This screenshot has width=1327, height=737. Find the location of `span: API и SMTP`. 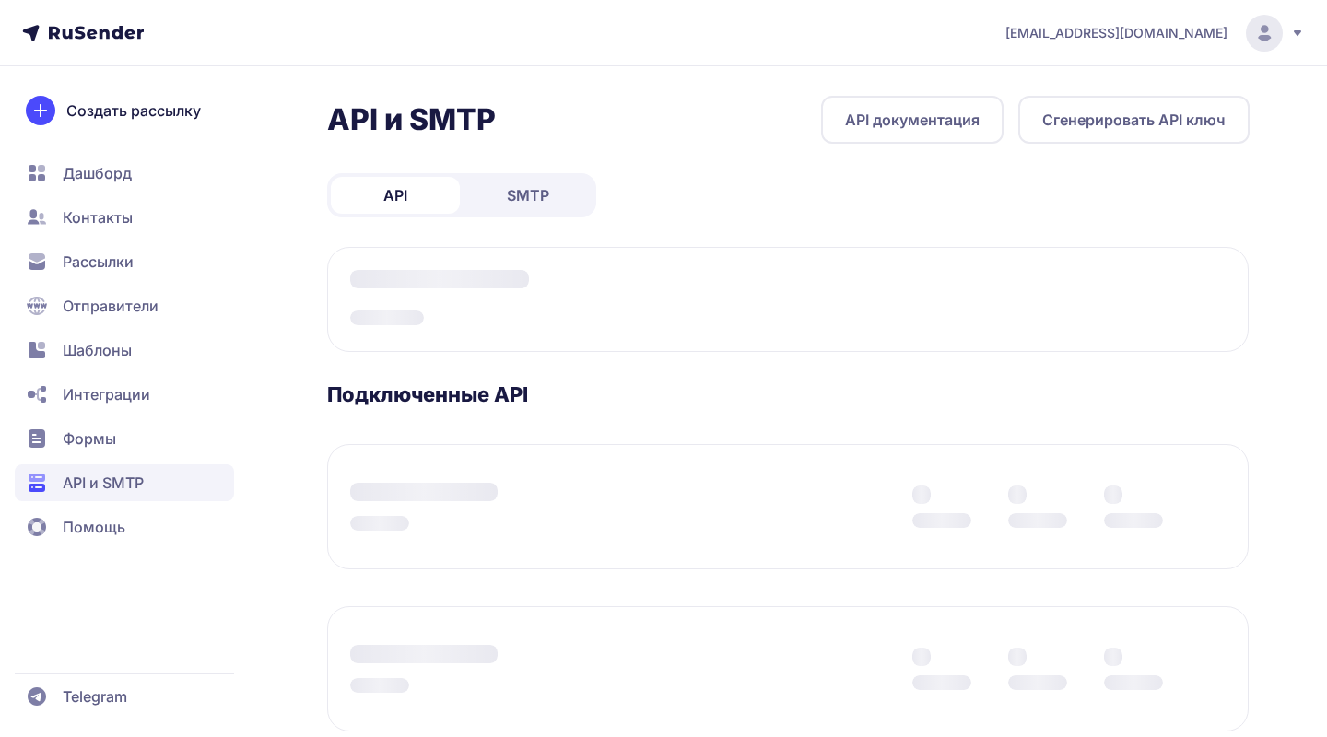

span: API и SMTP is located at coordinates (103, 483).